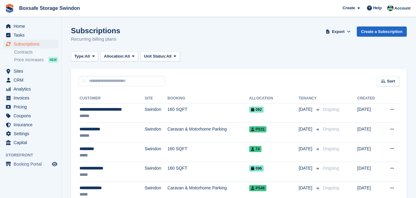 This screenshot has height=198, width=416. What do you see at coordinates (402, 8) in the screenshot?
I see `span: Account` at bounding box center [402, 8].